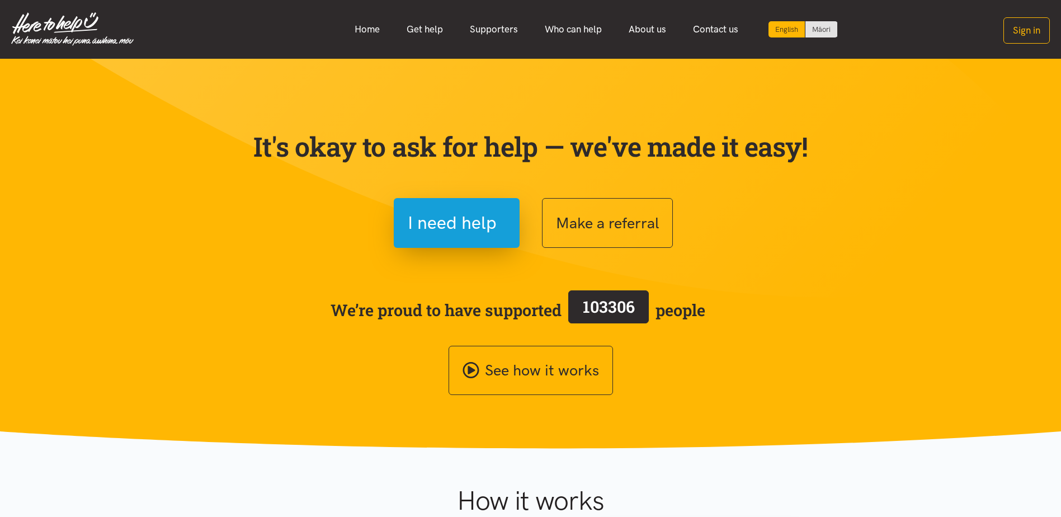  What do you see at coordinates (1026, 30) in the screenshot?
I see `button: Sign in` at bounding box center [1026, 30].